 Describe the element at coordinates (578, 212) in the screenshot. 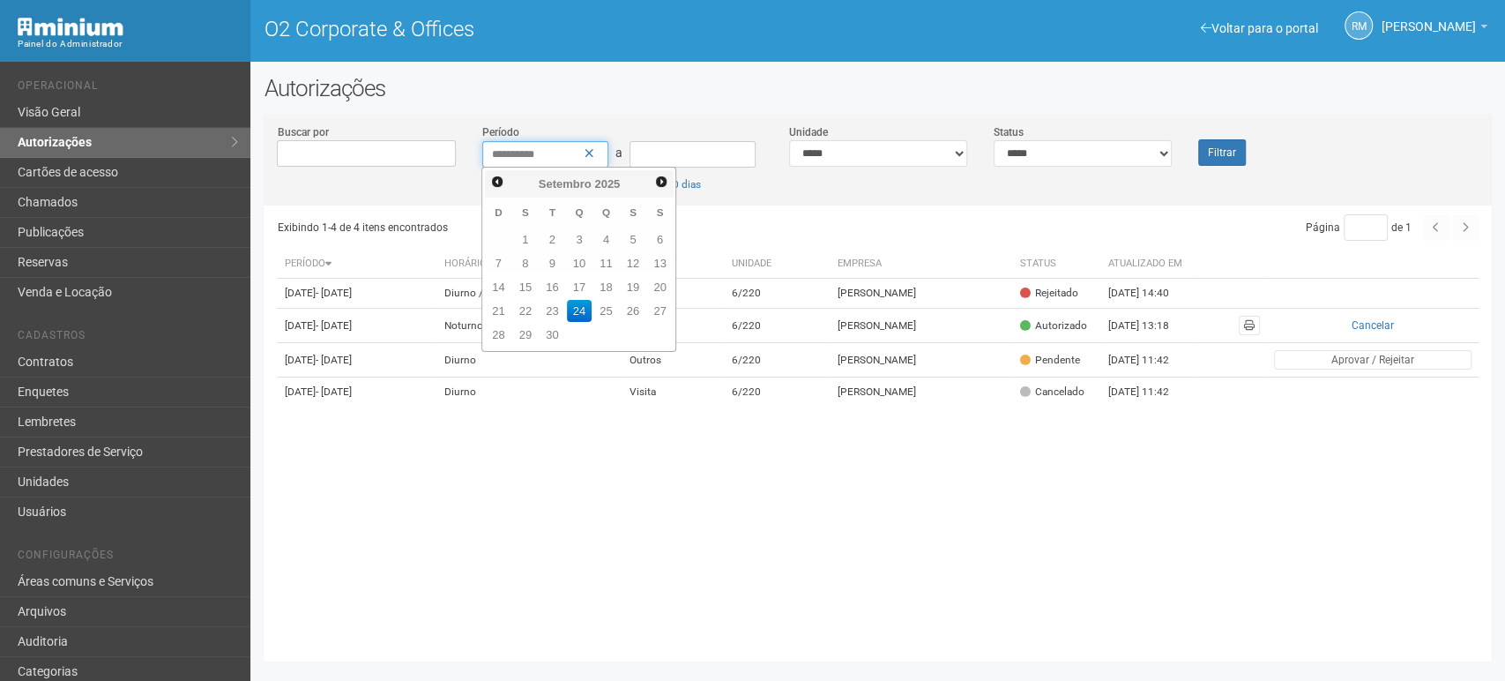

I see `span: Quarta` at that location.